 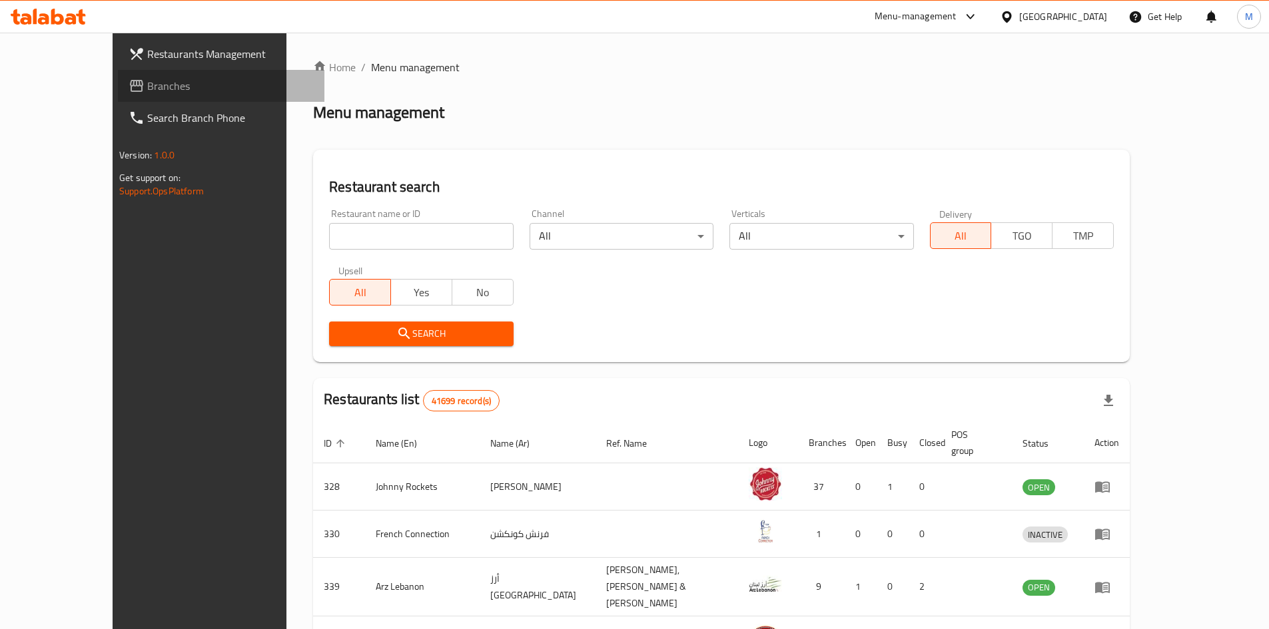 I want to click on div: Total records count, so click(x=461, y=401).